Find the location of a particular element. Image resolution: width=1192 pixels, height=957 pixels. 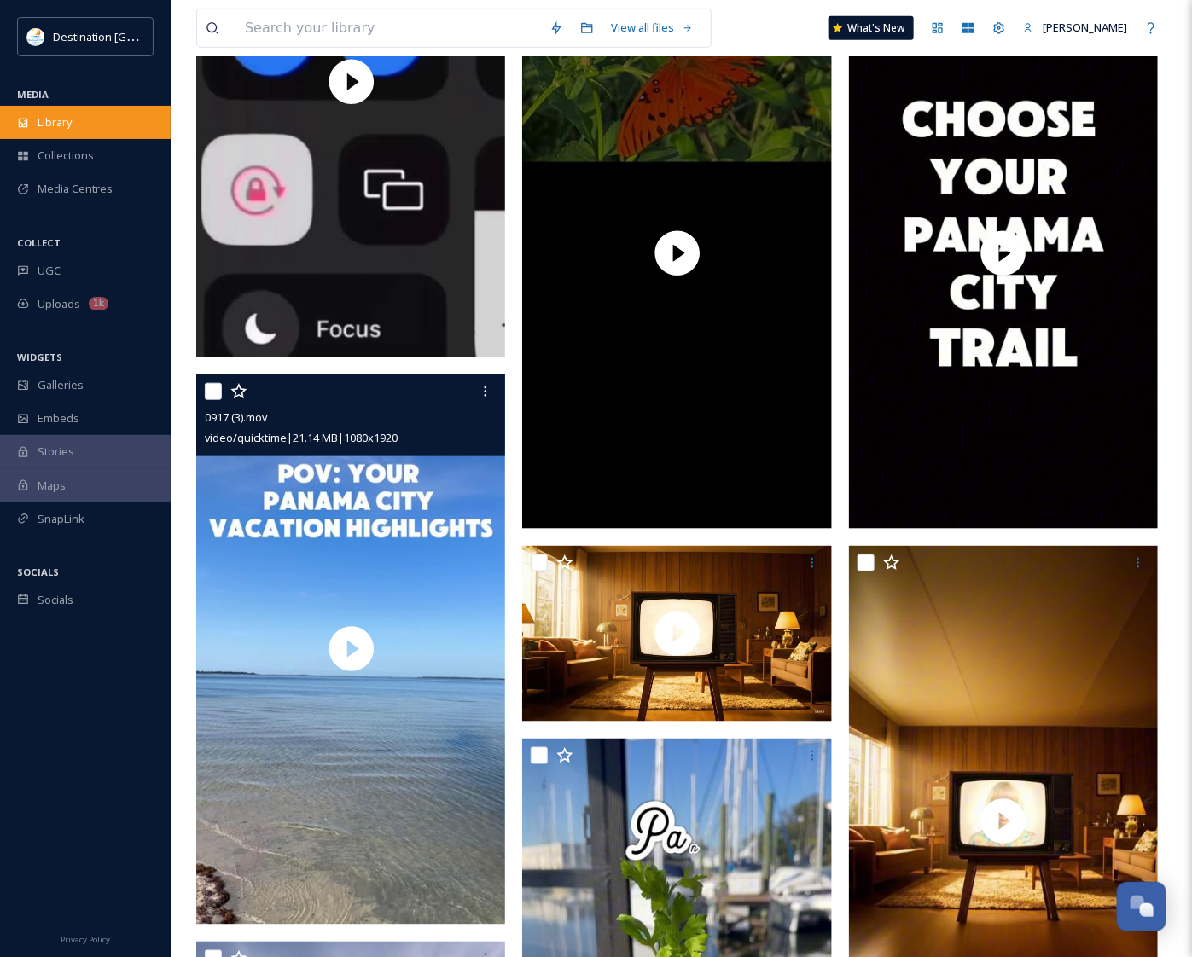

span: SOCIALS is located at coordinates (38, 571).